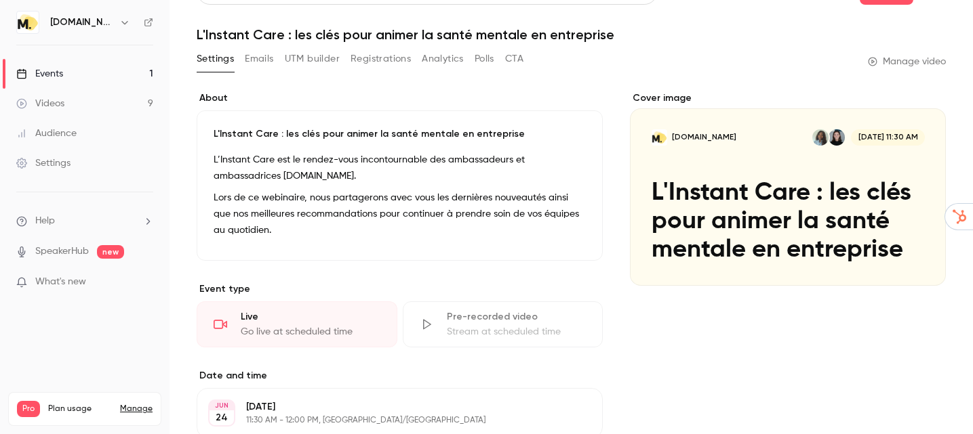 This screenshot has height=434, width=973. I want to click on img: moka.care, so click(28, 22).